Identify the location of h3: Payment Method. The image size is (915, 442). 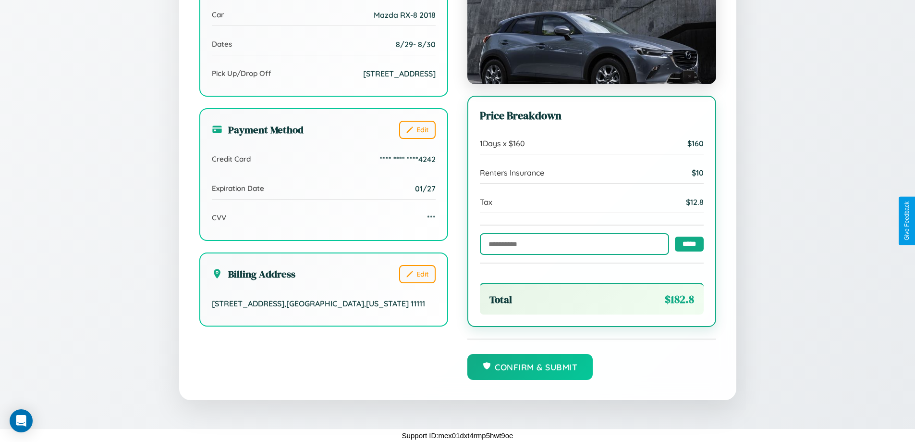
(258, 129).